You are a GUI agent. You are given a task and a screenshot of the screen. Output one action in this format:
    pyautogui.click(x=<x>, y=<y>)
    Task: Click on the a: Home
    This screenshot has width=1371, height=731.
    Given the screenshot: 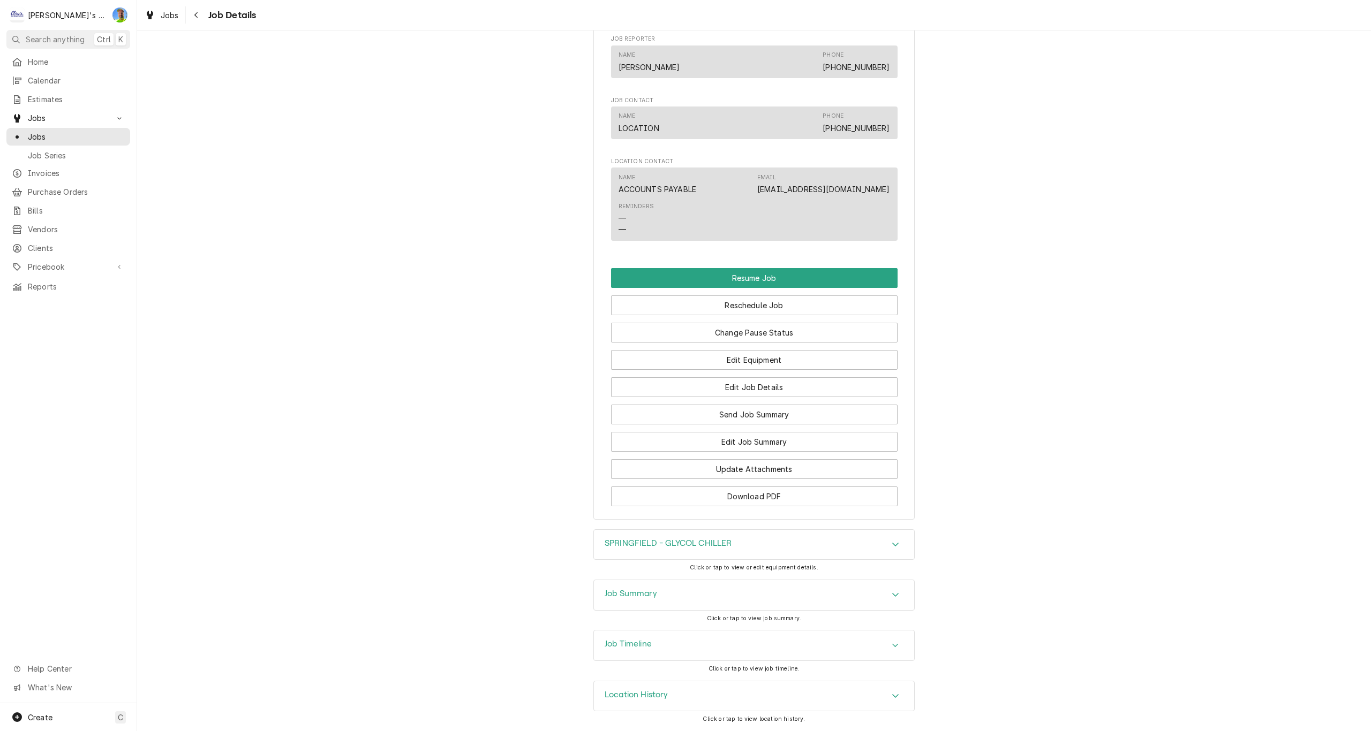 What is the action you would take?
    pyautogui.click(x=68, y=62)
    